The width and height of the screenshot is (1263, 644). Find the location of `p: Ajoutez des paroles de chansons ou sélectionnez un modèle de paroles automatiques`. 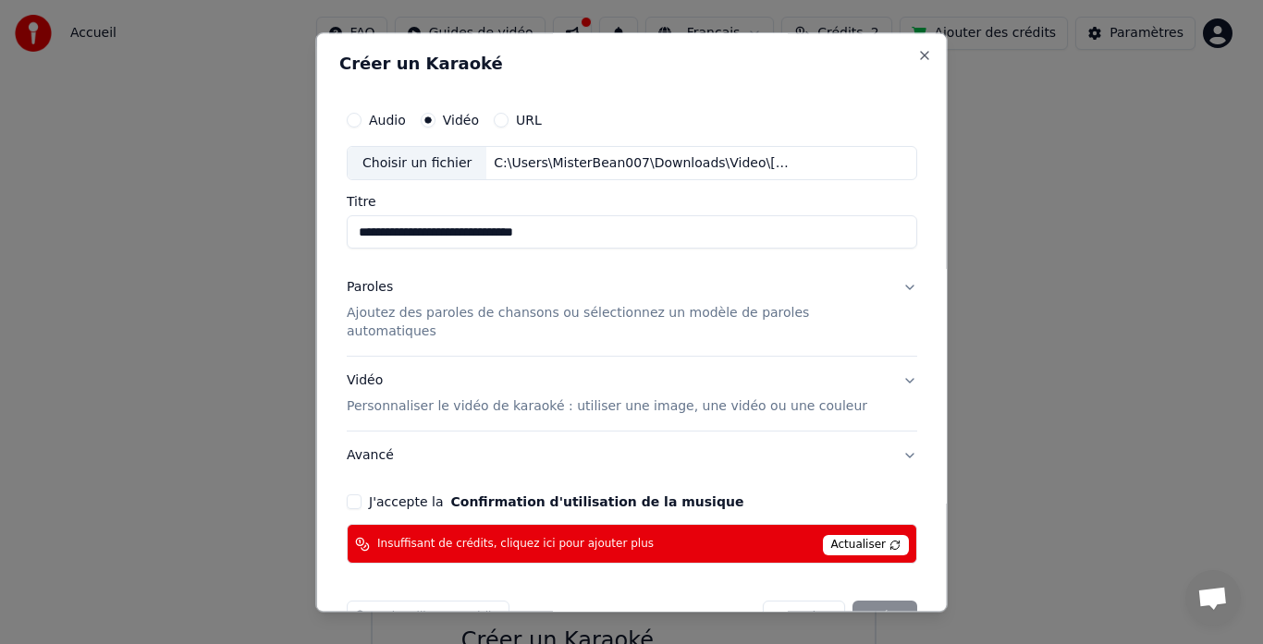

p: Ajoutez des paroles de chansons ou sélectionnez un modèle de paroles automatiques is located at coordinates (617, 324).